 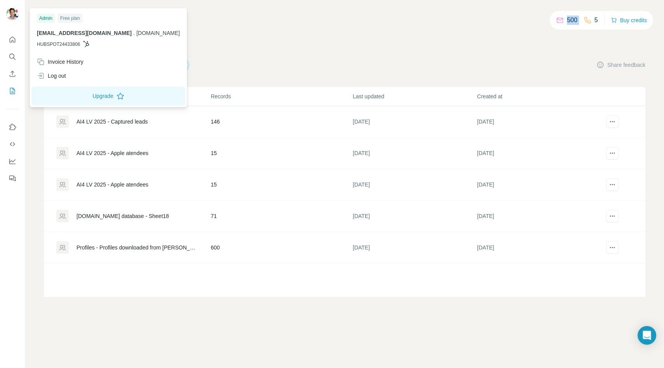 What do you see at coordinates (12, 40) in the screenshot?
I see `button: Quick start` at bounding box center [12, 40].